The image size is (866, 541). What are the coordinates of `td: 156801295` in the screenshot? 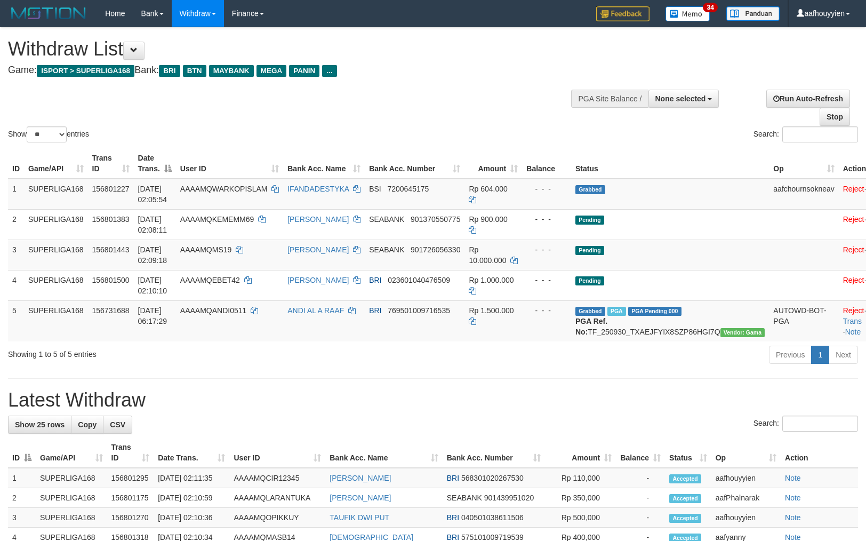 It's located at (131, 478).